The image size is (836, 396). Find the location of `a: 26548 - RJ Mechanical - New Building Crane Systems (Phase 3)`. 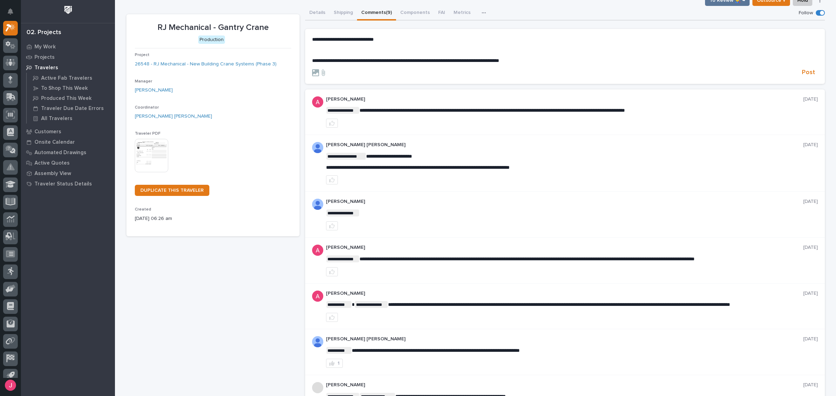

a: 26548 - RJ Mechanical - New Building Crane Systems (Phase 3) is located at coordinates (205, 64).